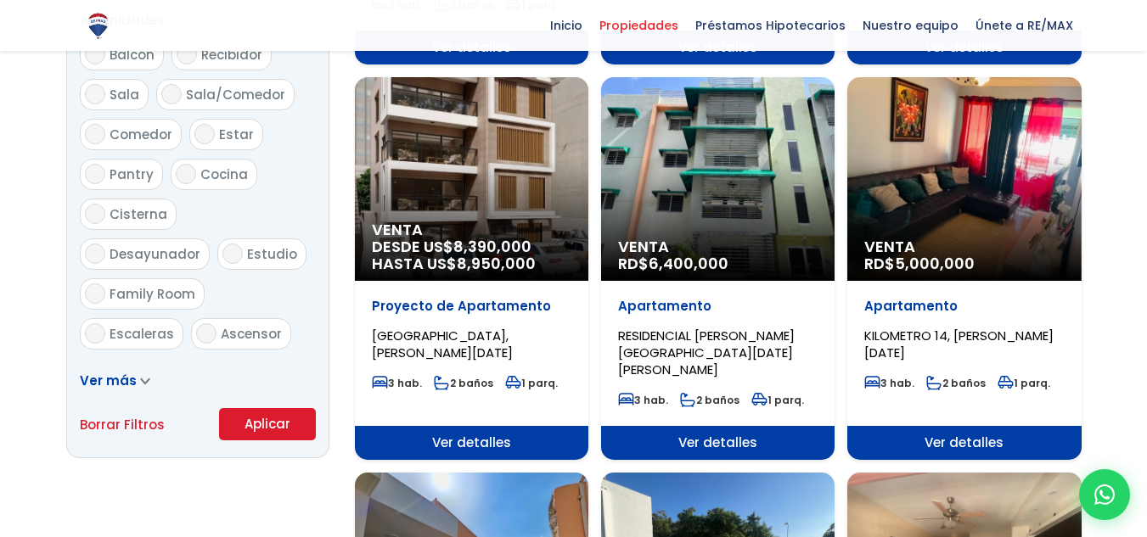 This screenshot has height=537, width=1147. What do you see at coordinates (95, 334) in the screenshot?
I see `input: Escaleras` at bounding box center [95, 334].